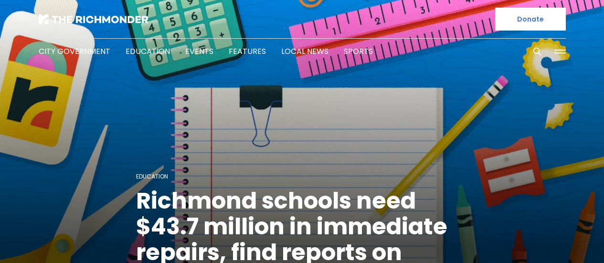 This screenshot has width=604, height=263. I want to click on a: Sports, so click(358, 51).